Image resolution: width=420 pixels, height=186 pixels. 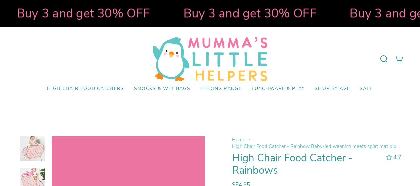 I want to click on h1: High Chair Food Catcher - Rainbows, so click(x=306, y=164).